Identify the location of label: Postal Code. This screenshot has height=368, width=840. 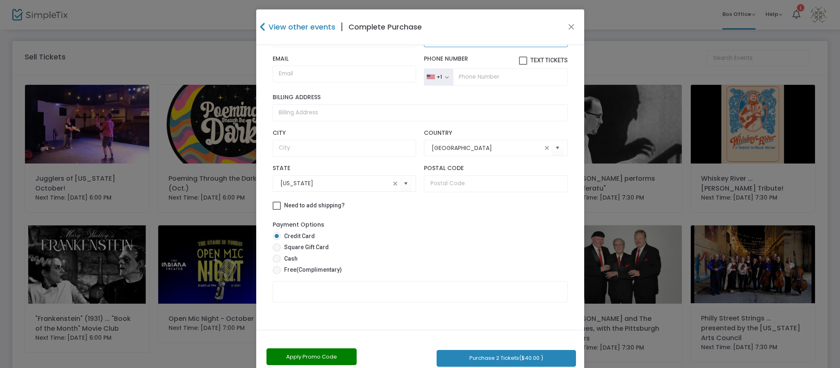
(496, 169).